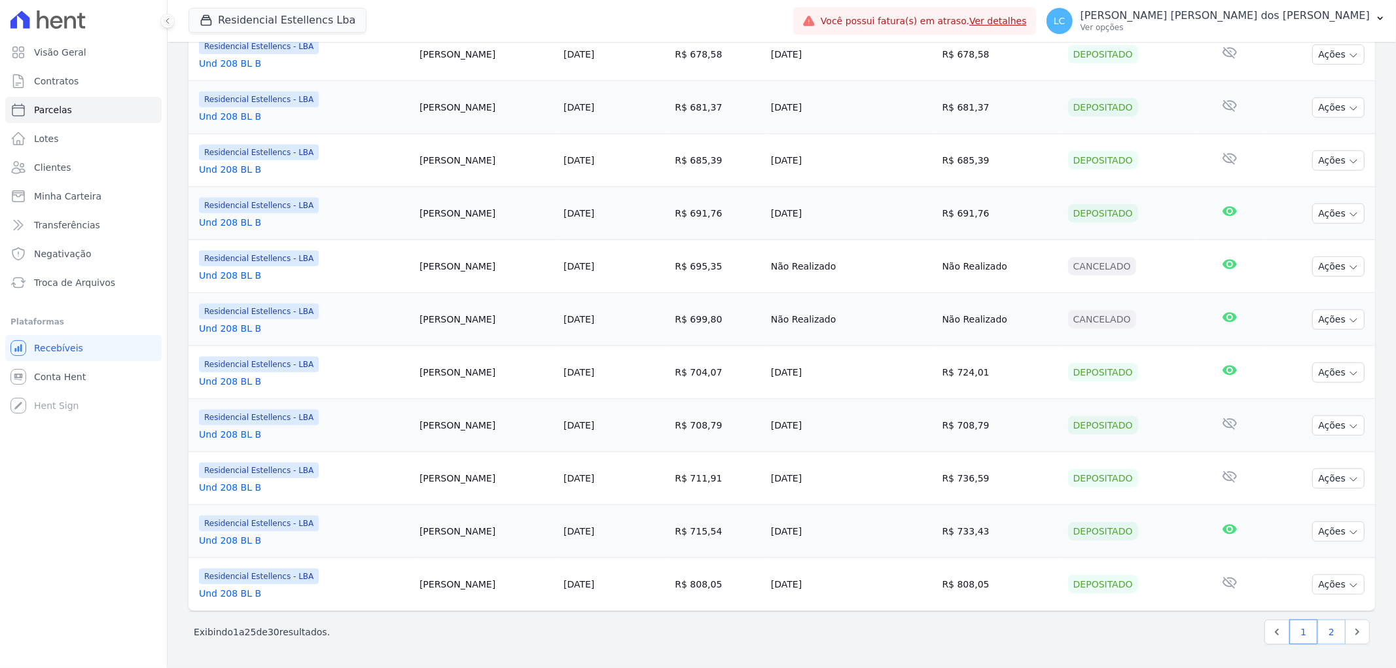  Describe the element at coordinates (83, 110) in the screenshot. I see `a: Parcelas` at that location.